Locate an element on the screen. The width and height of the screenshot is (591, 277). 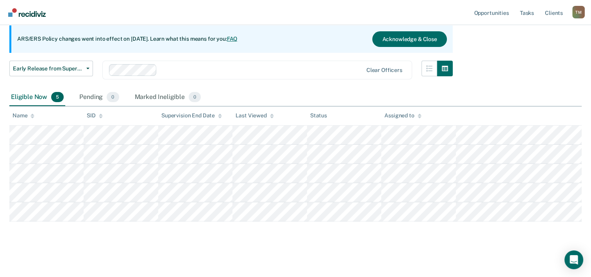
div: SID is located at coordinates (95, 115).